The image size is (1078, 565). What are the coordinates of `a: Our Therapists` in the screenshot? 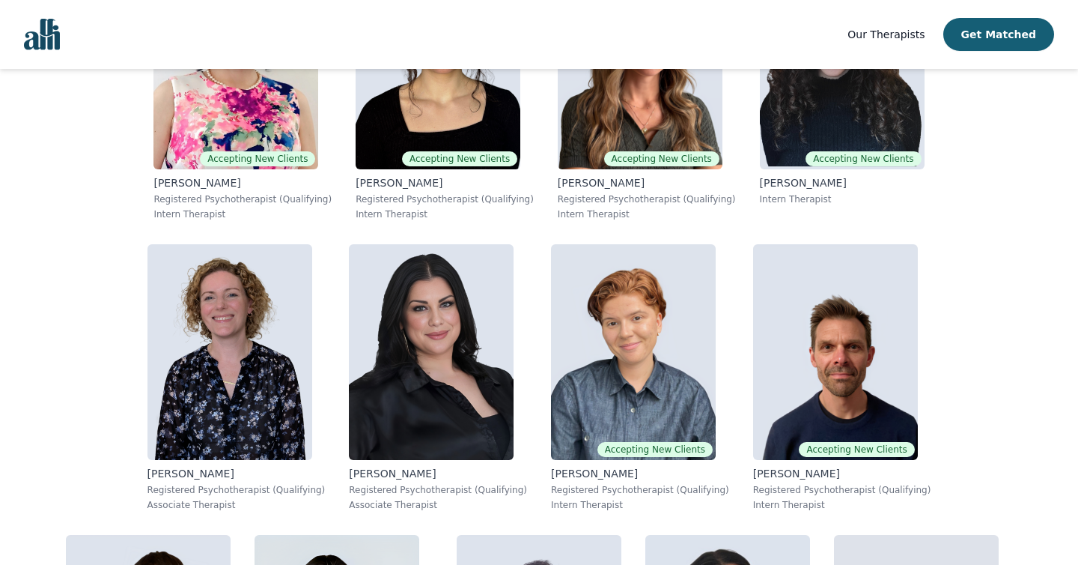 It's located at (886, 34).